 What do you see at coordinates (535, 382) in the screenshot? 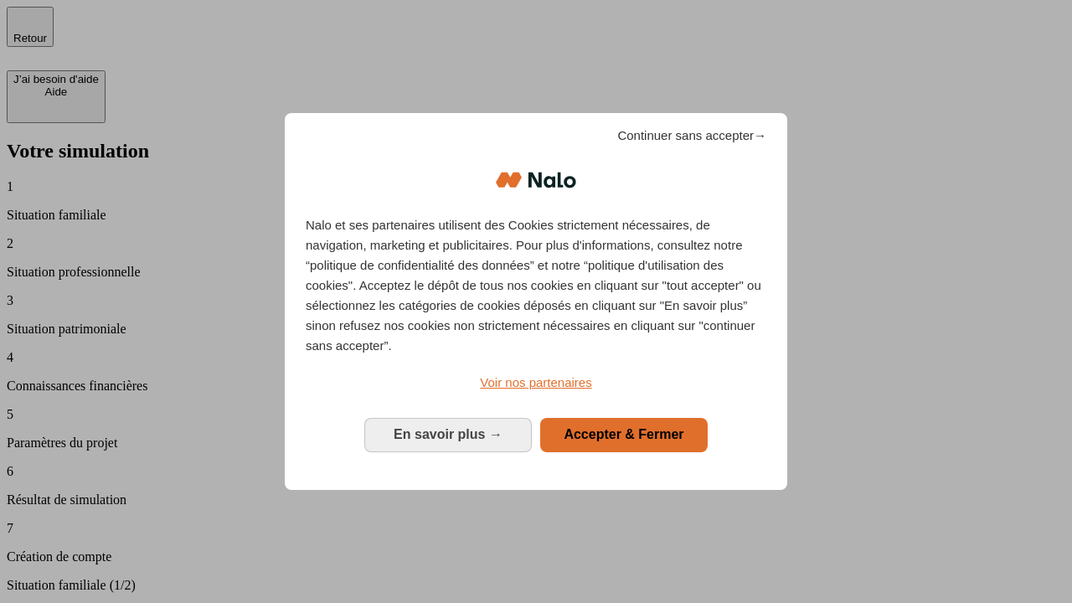
I see `span: Voir nos partenaires` at bounding box center [535, 382].